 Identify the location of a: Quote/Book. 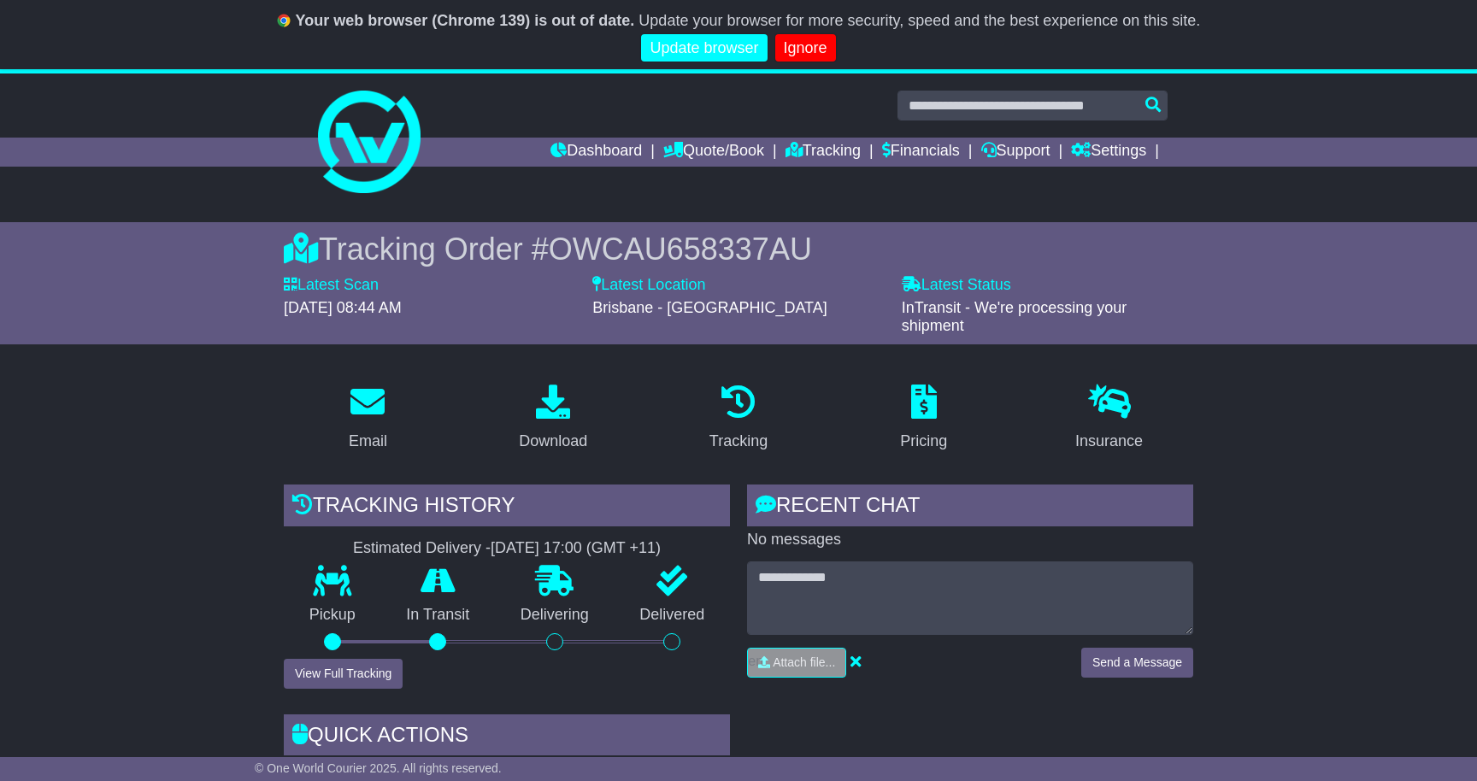
(713, 152).